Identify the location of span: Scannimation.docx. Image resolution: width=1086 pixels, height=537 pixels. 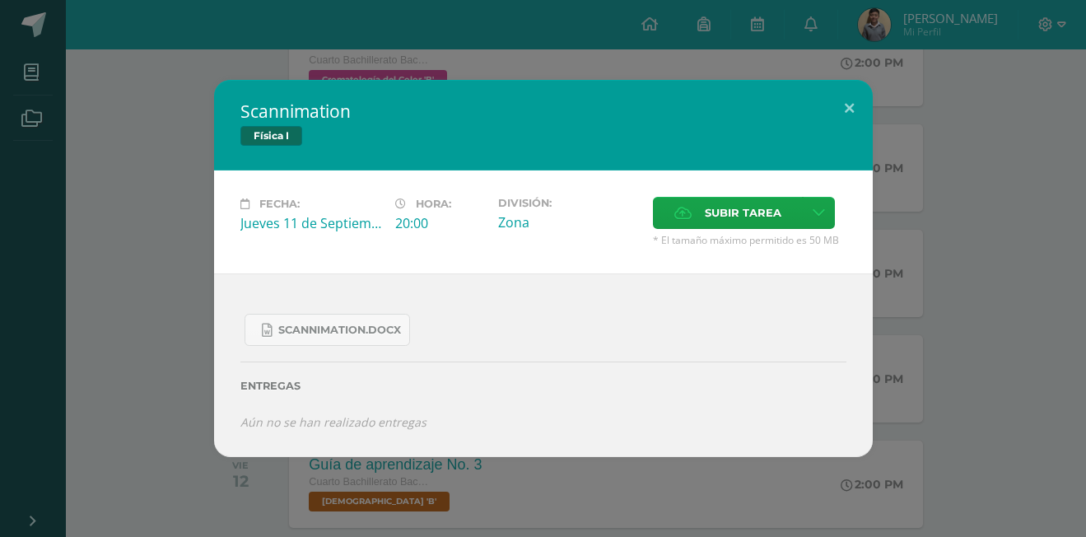
(339, 330).